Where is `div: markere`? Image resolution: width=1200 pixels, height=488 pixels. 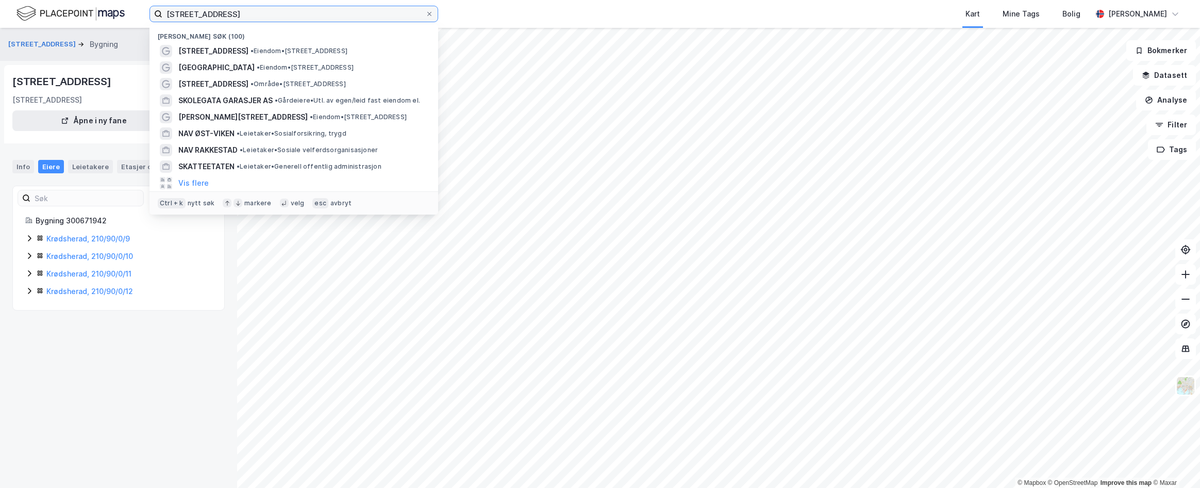
div: markere is located at coordinates (258, 203).